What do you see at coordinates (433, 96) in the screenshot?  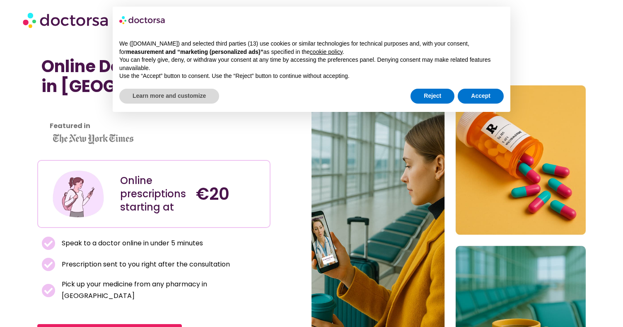 I see `button: Reject` at bounding box center [433, 96].